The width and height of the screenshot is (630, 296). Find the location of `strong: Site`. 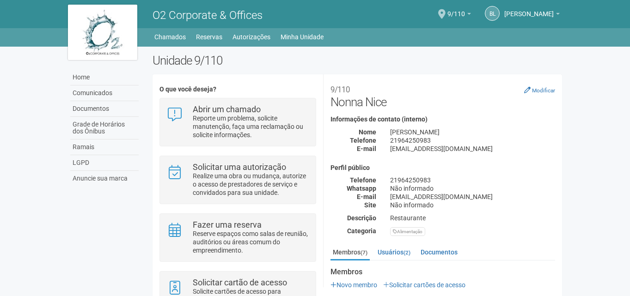

strong: Site is located at coordinates (370, 205).